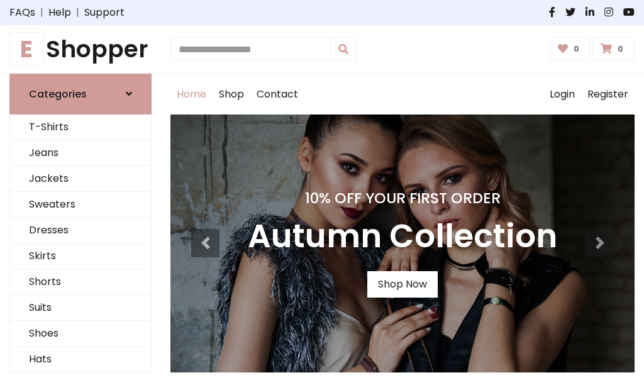  Describe the element at coordinates (80, 94) in the screenshot. I see `a: Categories` at that location.